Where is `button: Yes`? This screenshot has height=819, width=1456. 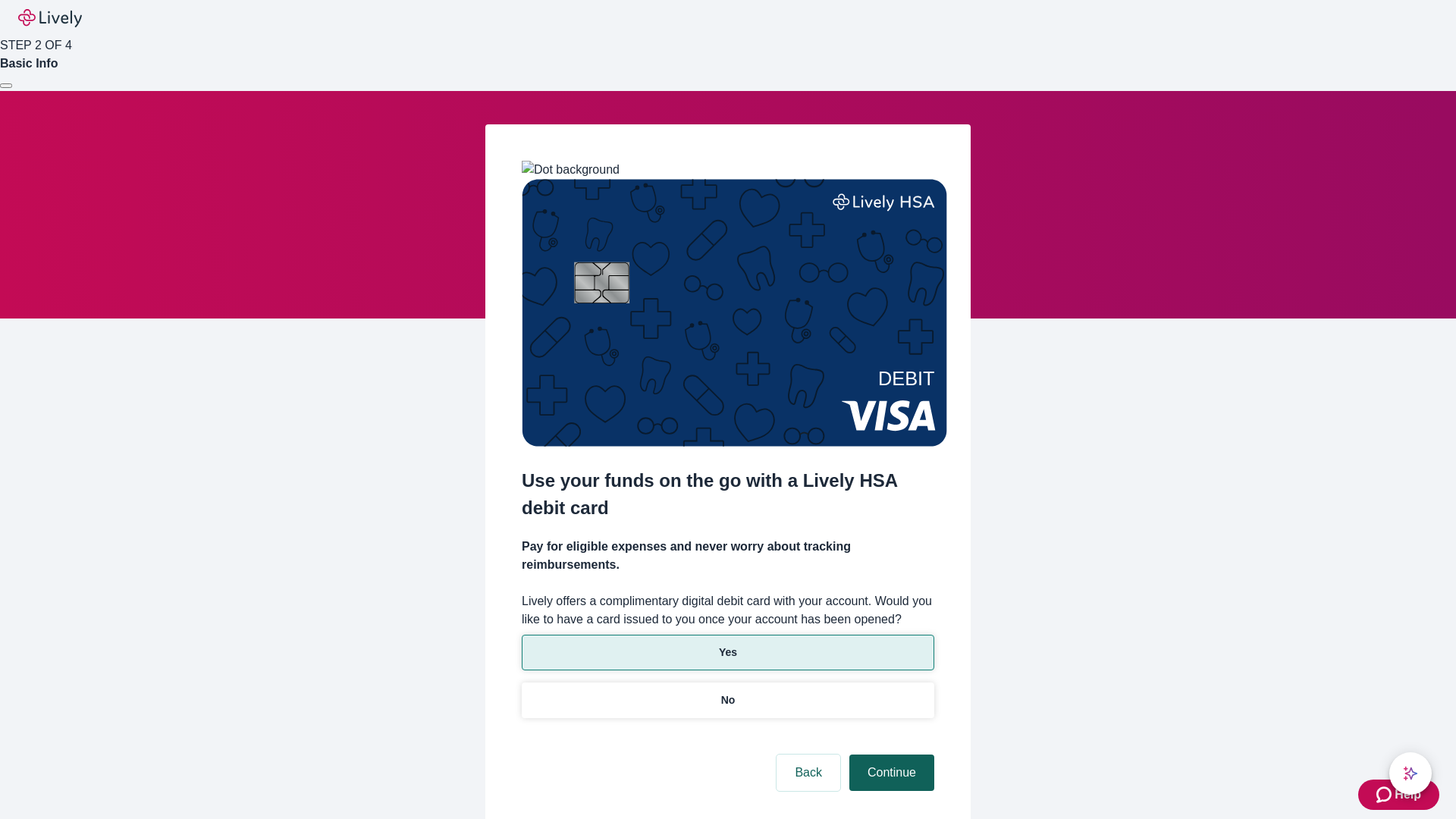 button: Yes is located at coordinates (728, 652).